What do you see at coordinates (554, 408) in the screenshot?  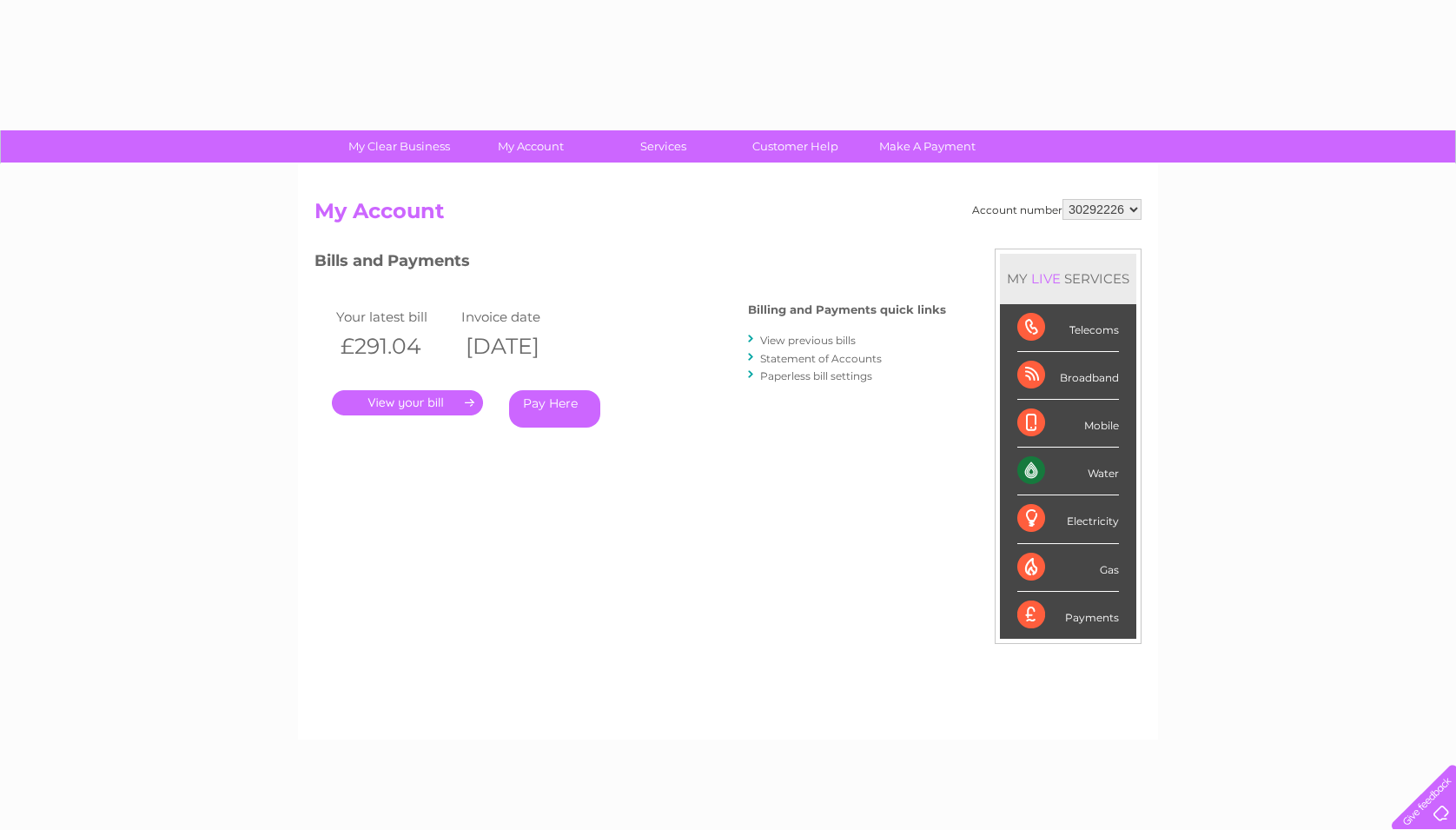 I see `a: Pay Here` at bounding box center [554, 408].